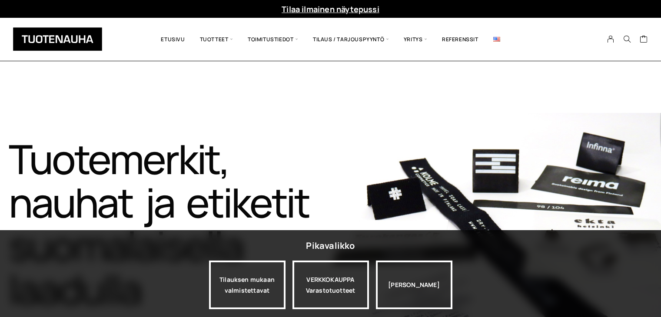  I want to click on span: Yritys, so click(415, 39).